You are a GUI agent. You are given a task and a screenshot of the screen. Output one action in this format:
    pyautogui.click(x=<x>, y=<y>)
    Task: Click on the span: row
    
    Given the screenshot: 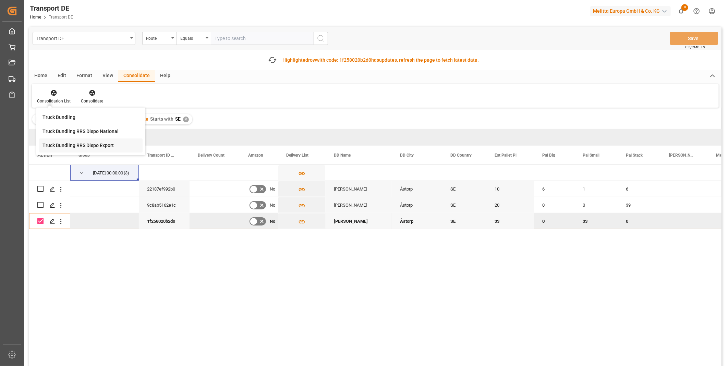 What is the action you would take?
    pyautogui.click(x=312, y=60)
    